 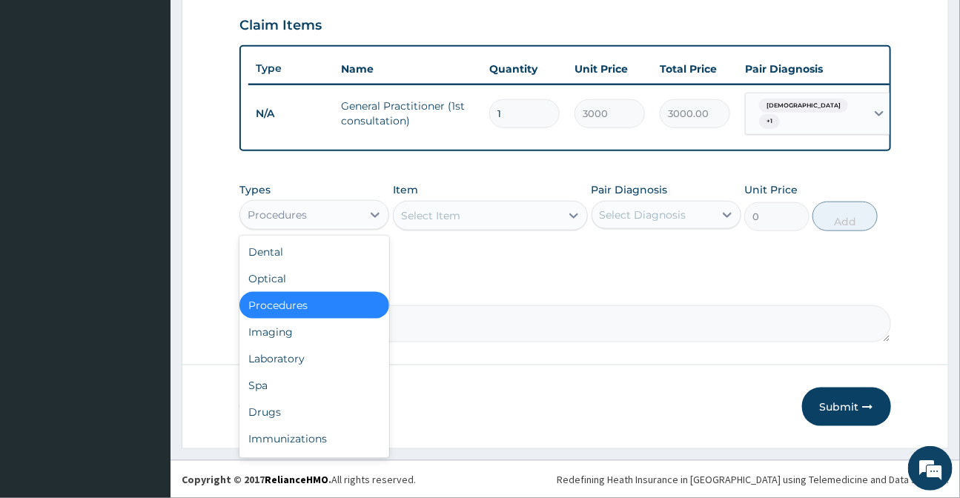 What do you see at coordinates (280, 26) in the screenshot?
I see `h3: Claim Items` at bounding box center [280, 26].